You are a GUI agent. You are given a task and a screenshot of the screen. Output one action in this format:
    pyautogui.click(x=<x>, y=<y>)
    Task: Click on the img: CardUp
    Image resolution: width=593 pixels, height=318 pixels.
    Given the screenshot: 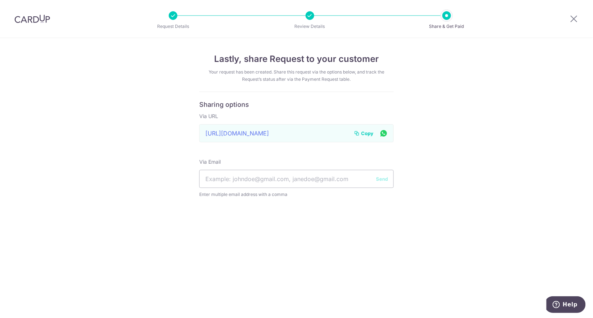 What is the action you would take?
    pyautogui.click(x=32, y=19)
    